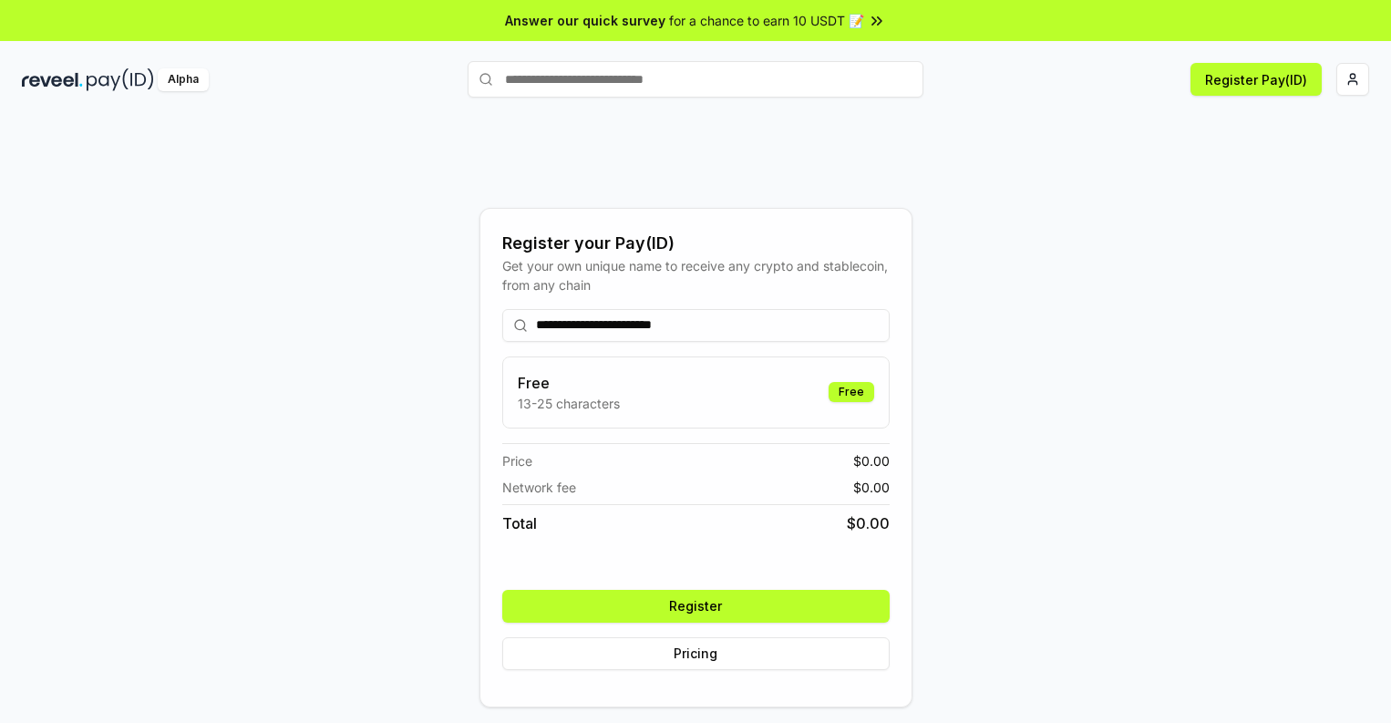 The width and height of the screenshot is (1391, 723). I want to click on div: Get your own unique name to receive any crypto and stablecoin, from any chain, so click(695, 275).